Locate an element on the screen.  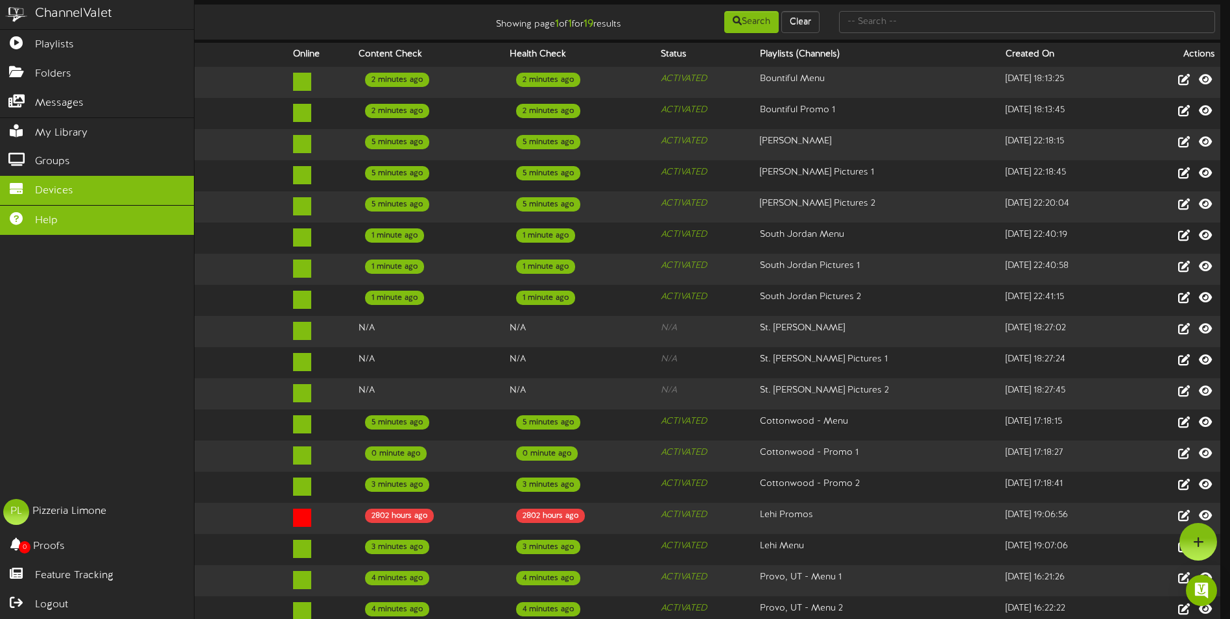
td: Provo, UT - Menu 1 is located at coordinates (877, 580).